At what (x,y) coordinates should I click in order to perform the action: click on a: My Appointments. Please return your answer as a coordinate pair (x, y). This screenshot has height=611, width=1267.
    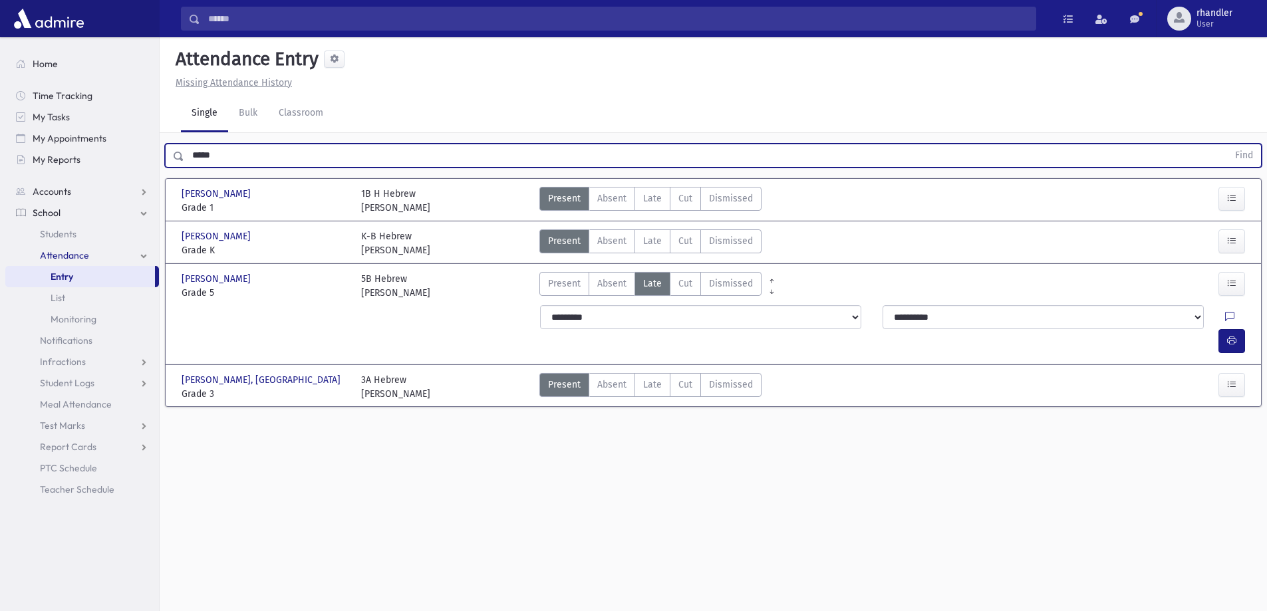
    Looking at the image, I should click on (82, 138).